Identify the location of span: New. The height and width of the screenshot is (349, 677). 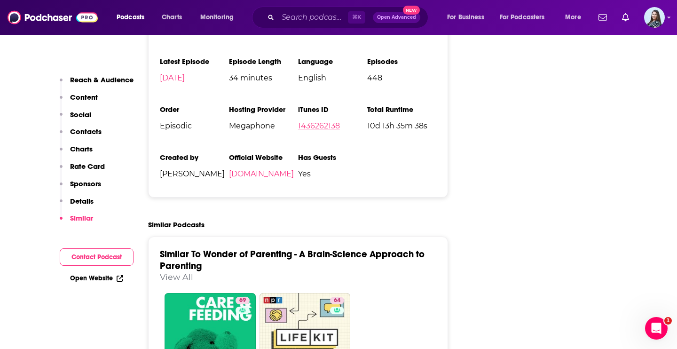
(411, 10).